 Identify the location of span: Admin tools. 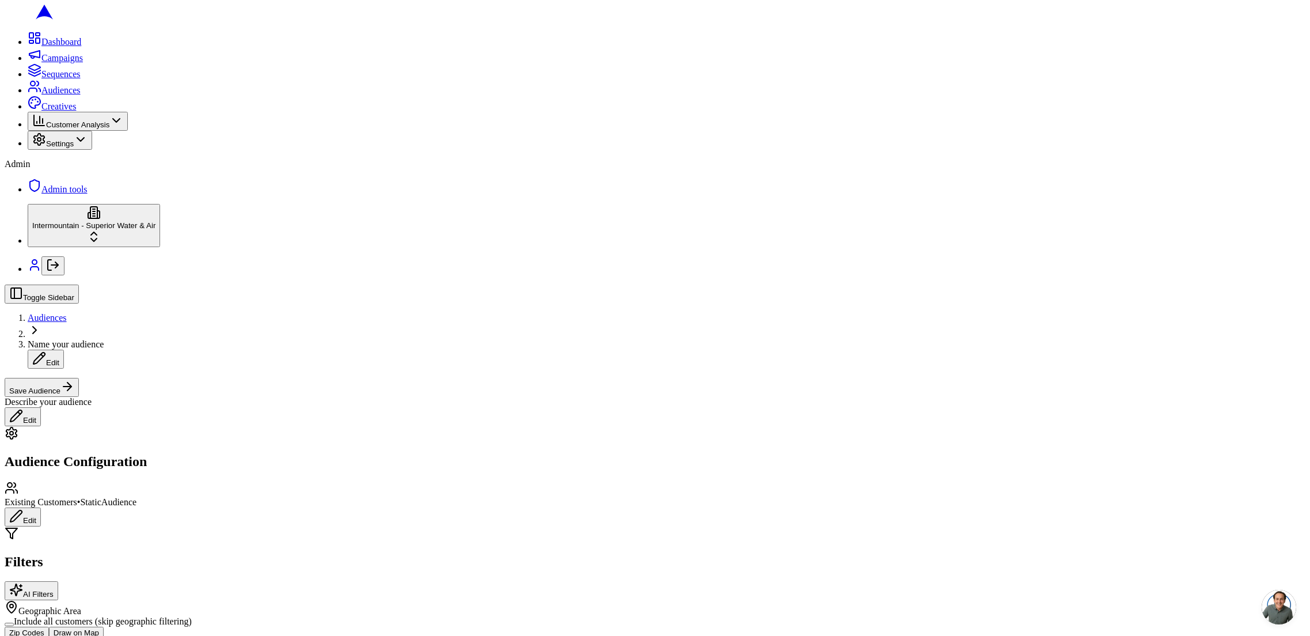
(65, 189).